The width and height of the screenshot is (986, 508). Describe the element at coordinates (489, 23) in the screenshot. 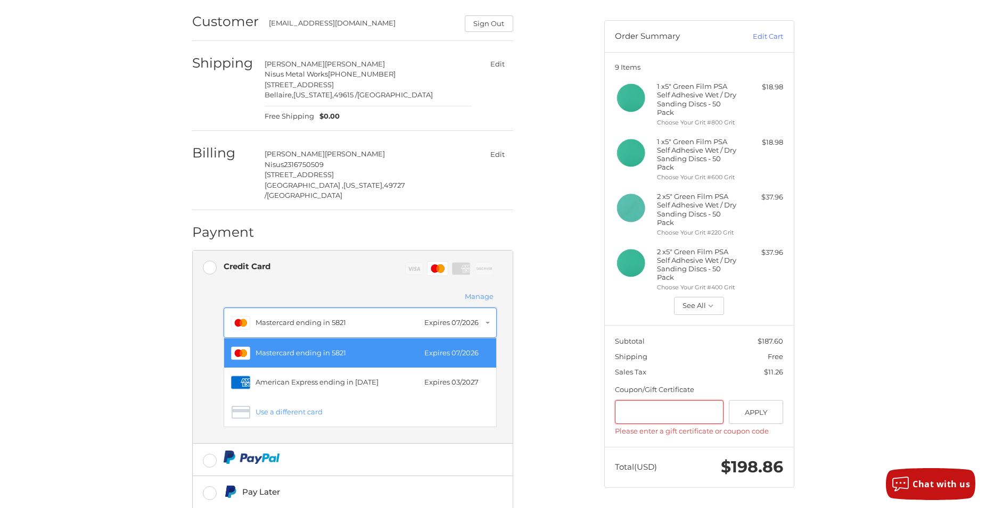

I see `button: Sign Out` at that location.